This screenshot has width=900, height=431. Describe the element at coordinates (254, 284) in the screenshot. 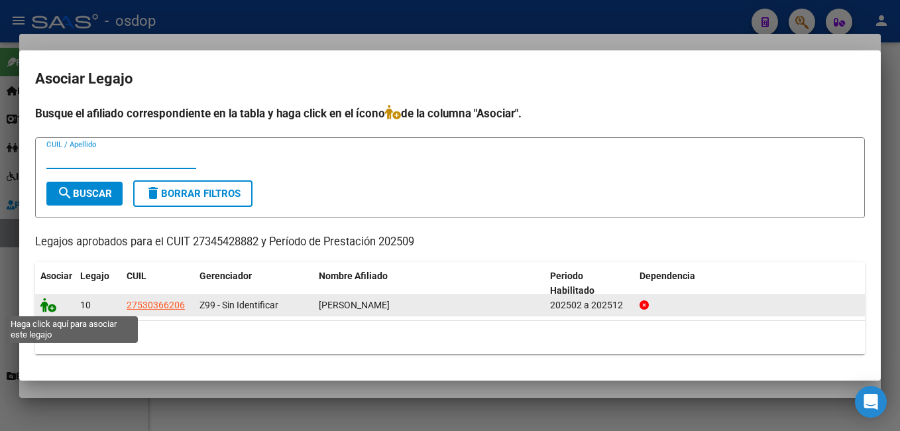

I see `datatable-header-cell: Gerenciador` at that location.